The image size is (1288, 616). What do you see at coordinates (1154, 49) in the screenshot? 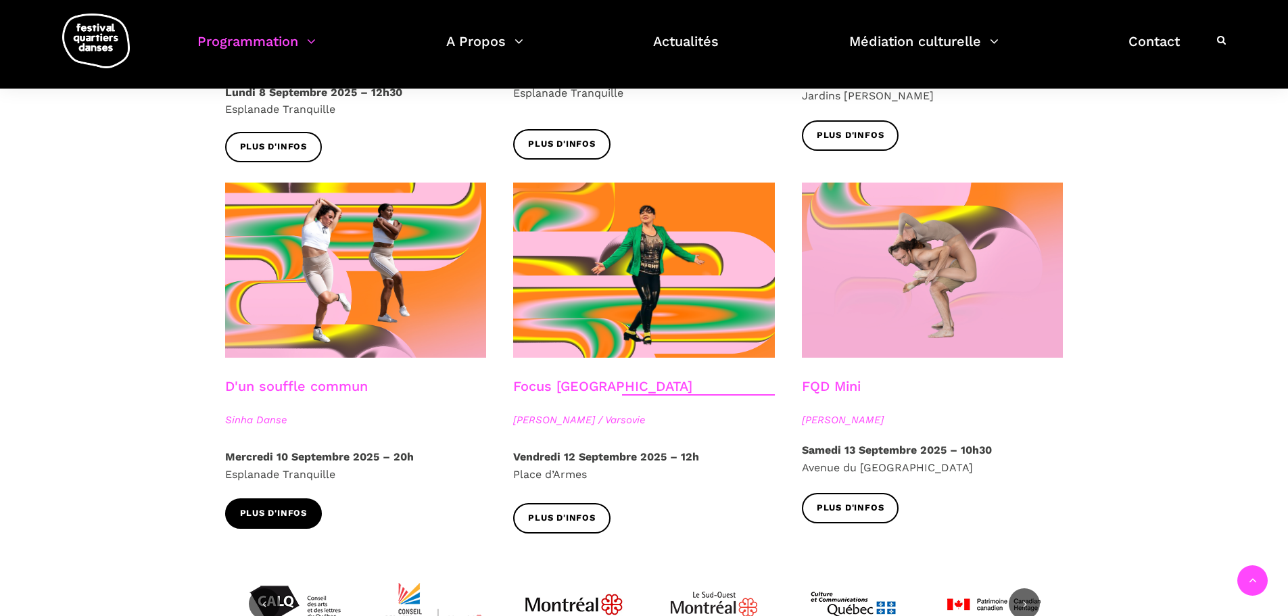
I see `a: Contact` at bounding box center [1154, 49].